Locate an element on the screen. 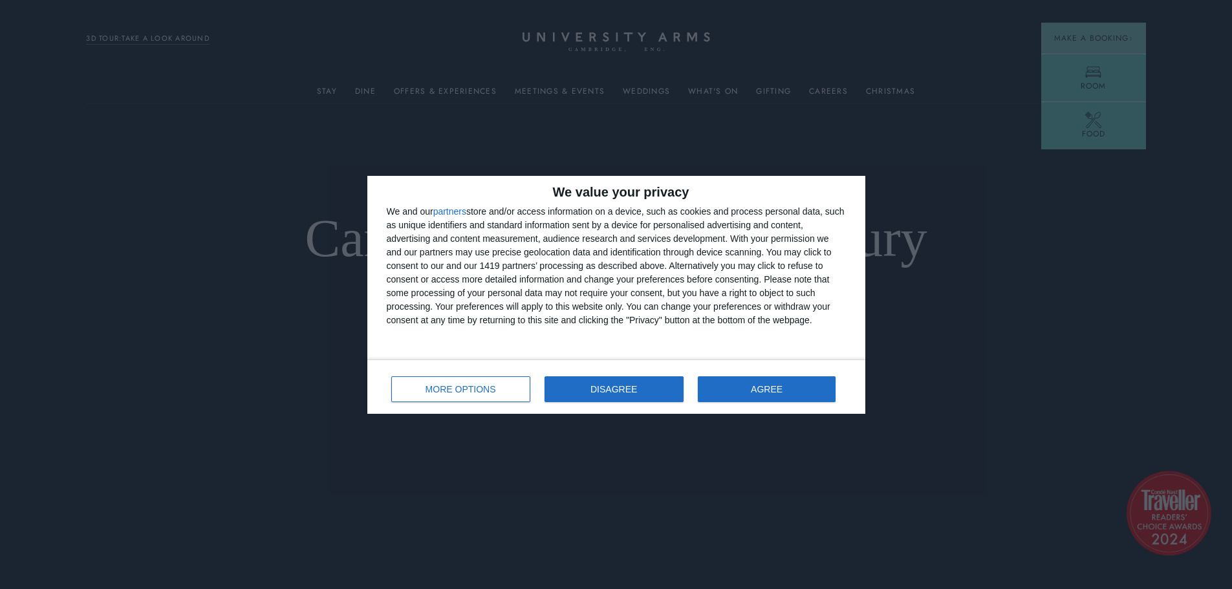 The image size is (1232, 589). button: AGREE is located at coordinates (767, 389).